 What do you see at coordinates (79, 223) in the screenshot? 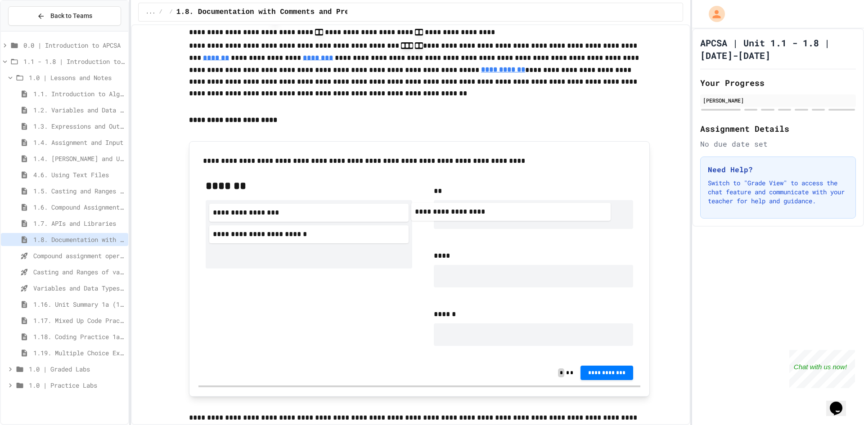
I see `span: 1.7. APIs and Libraries` at bounding box center [79, 223].